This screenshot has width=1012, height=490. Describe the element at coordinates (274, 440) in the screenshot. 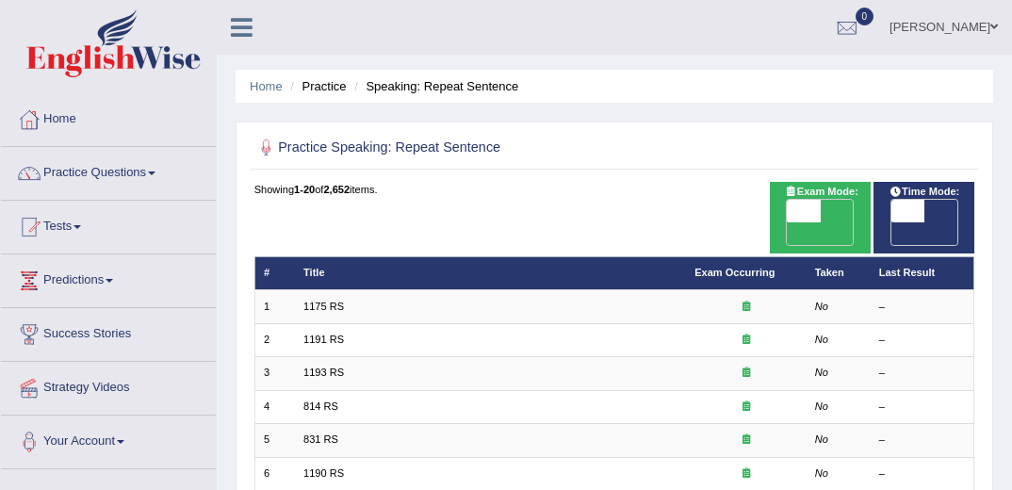

I see `td: 5` at that location.